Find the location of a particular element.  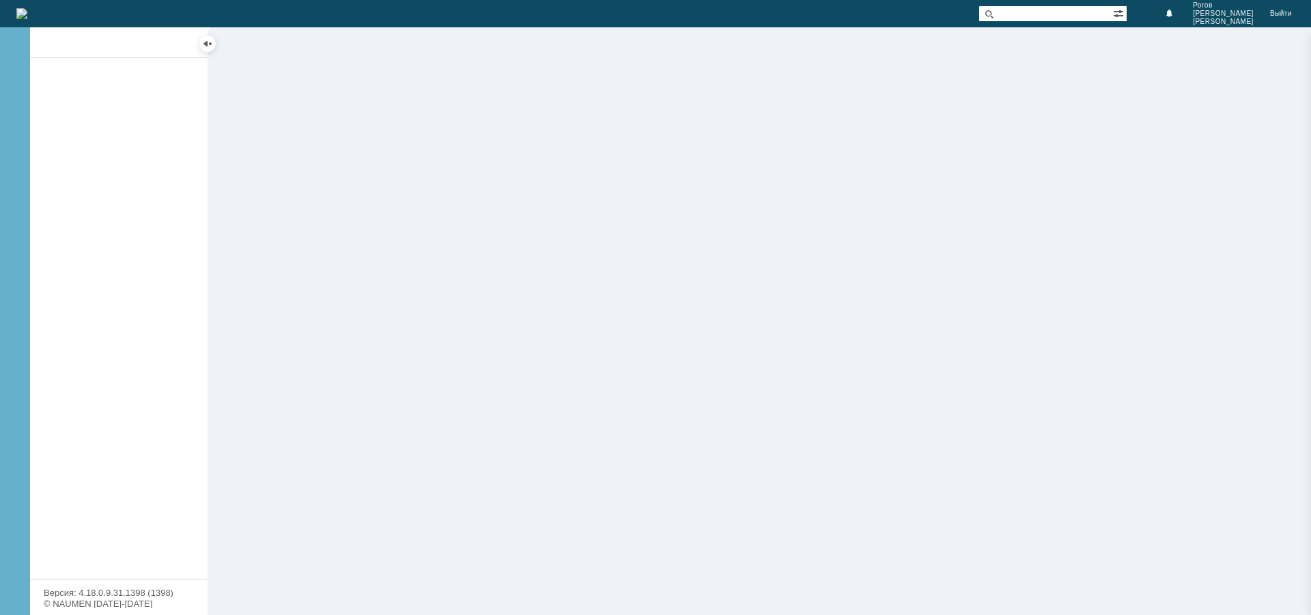

div: Версия: 4.18.0.9.31.1398 (1398) is located at coordinates (119, 592).